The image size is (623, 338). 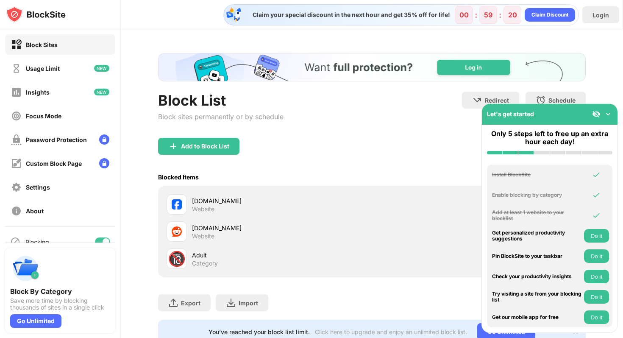 I want to click on div: Adult, so click(x=282, y=255).